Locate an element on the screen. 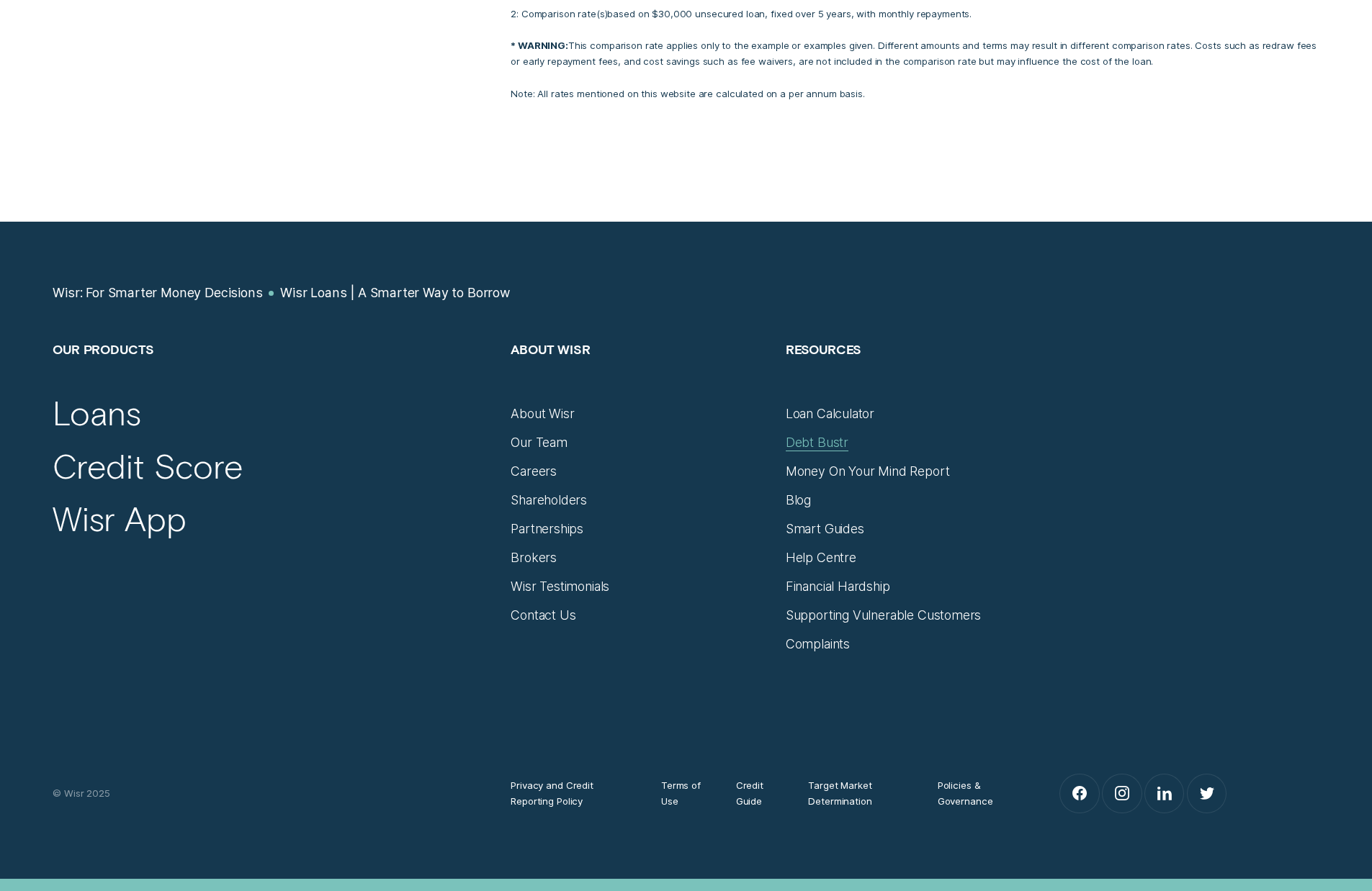 The height and width of the screenshot is (891, 1372). a: Credit Guide is located at coordinates (758, 794).